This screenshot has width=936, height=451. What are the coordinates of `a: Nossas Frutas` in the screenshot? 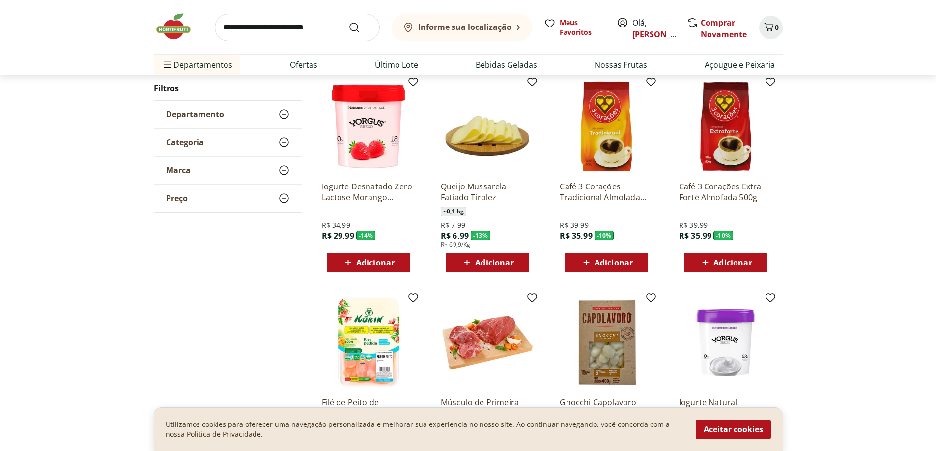 It's located at (620, 65).